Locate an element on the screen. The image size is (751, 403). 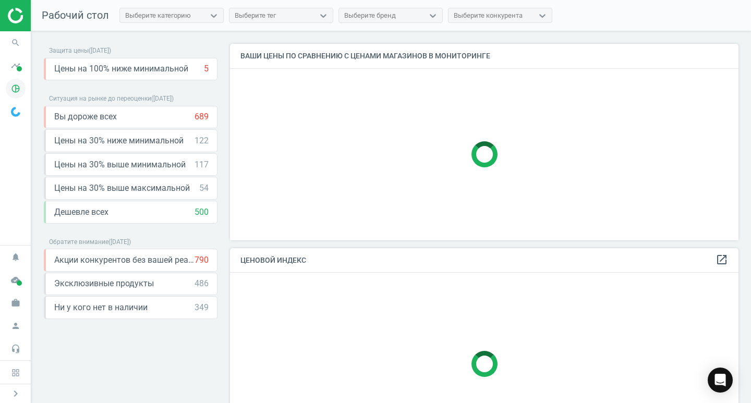
div: Выберите конкурента is located at coordinates (488, 16).